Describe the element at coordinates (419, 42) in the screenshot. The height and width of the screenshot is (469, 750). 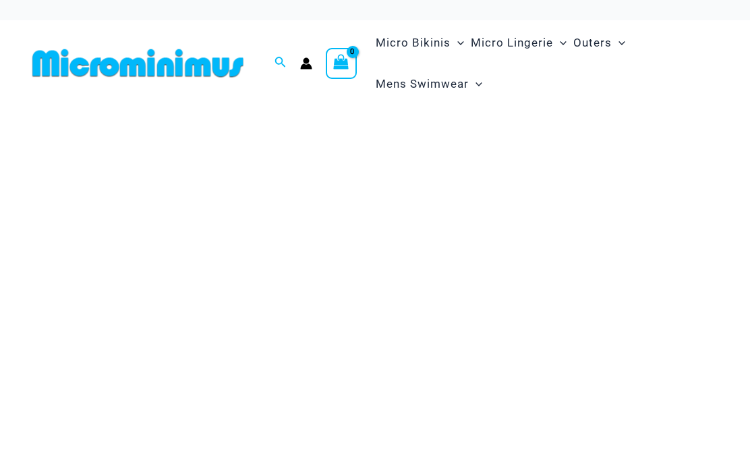
I see `a: Micro BikinisMenu ToggleMenu Toggle` at that location.